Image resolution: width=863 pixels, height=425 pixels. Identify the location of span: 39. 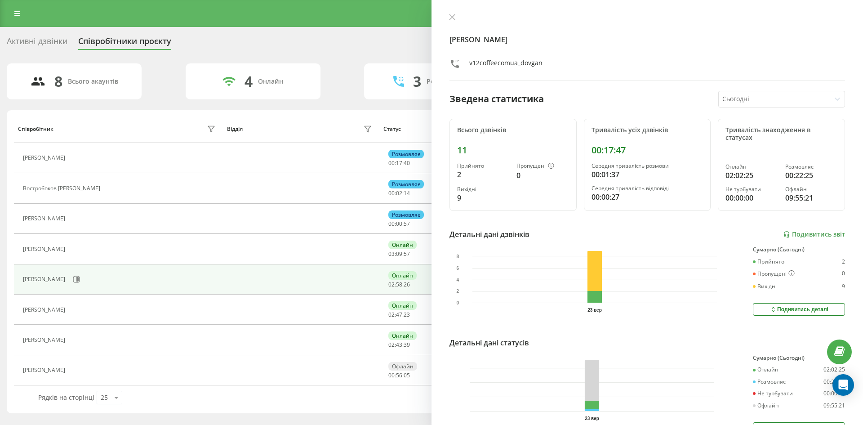
(407, 344).